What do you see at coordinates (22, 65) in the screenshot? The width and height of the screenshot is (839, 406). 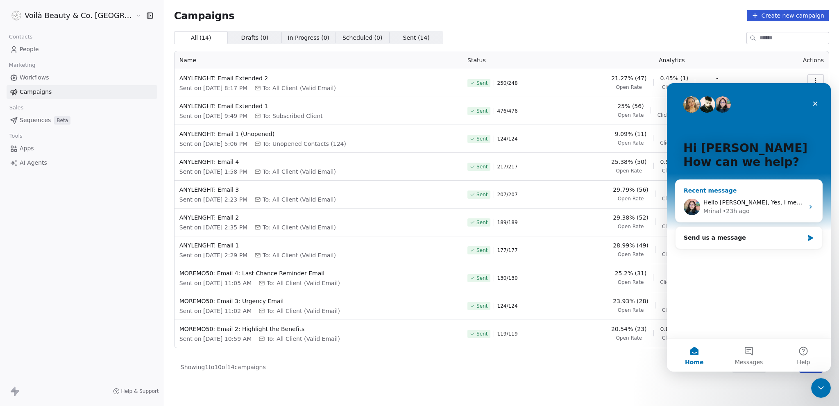 I see `span: Marketing` at bounding box center [22, 65].